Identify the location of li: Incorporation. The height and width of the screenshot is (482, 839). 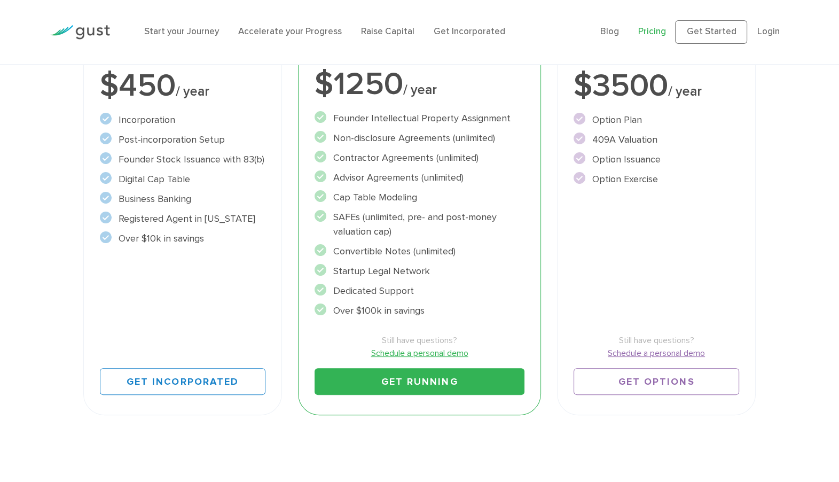
(182, 120).